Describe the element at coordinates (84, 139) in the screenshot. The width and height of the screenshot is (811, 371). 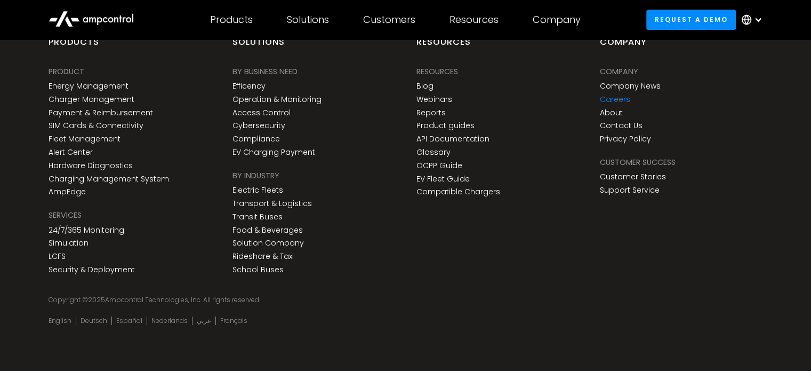
I see `a: Fleet Management` at that location.